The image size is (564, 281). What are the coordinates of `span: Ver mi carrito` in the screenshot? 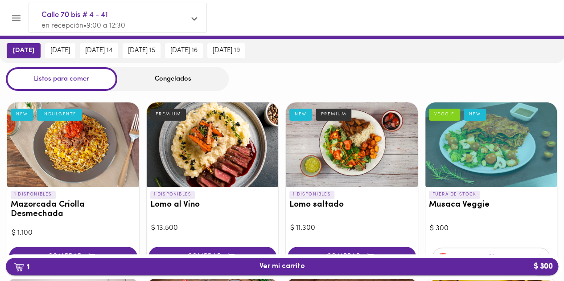 It's located at (282, 267).